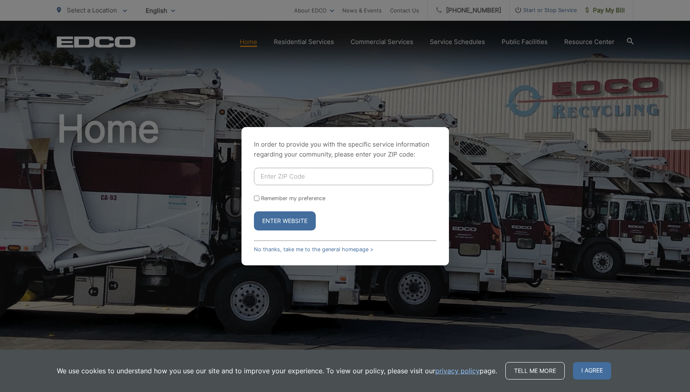  Describe the element at coordinates (343, 176) in the screenshot. I see `input: Enter ZIP Code` at that location.